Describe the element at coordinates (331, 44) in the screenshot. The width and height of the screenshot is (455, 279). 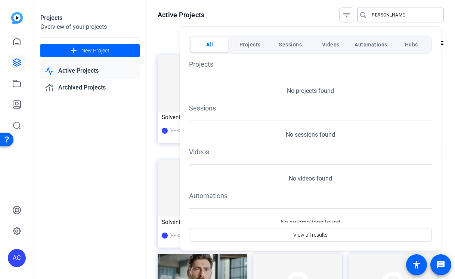
I see `span: Videos` at that location.